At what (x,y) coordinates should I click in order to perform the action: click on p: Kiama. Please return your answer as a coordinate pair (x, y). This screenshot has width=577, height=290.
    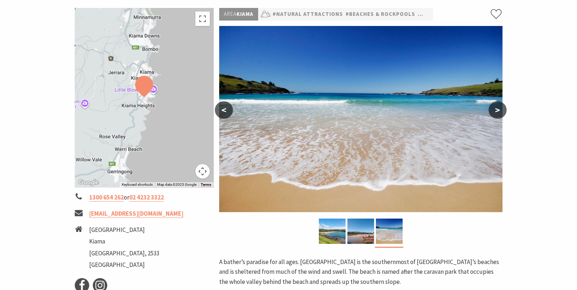
    Looking at the image, I should click on (239, 14).